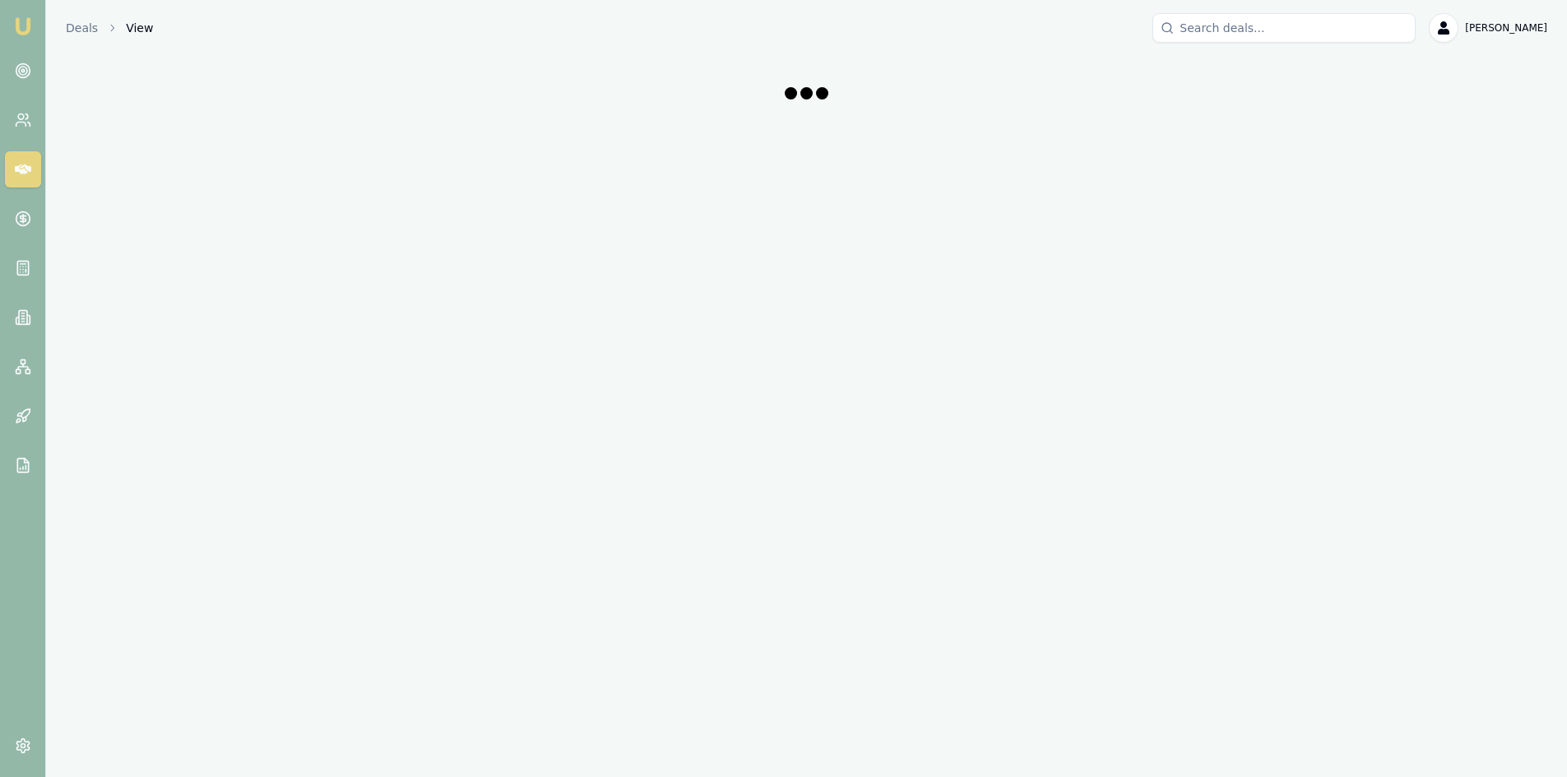 This screenshot has height=777, width=1567. What do you see at coordinates (139, 28) in the screenshot?
I see `span: View` at bounding box center [139, 28].